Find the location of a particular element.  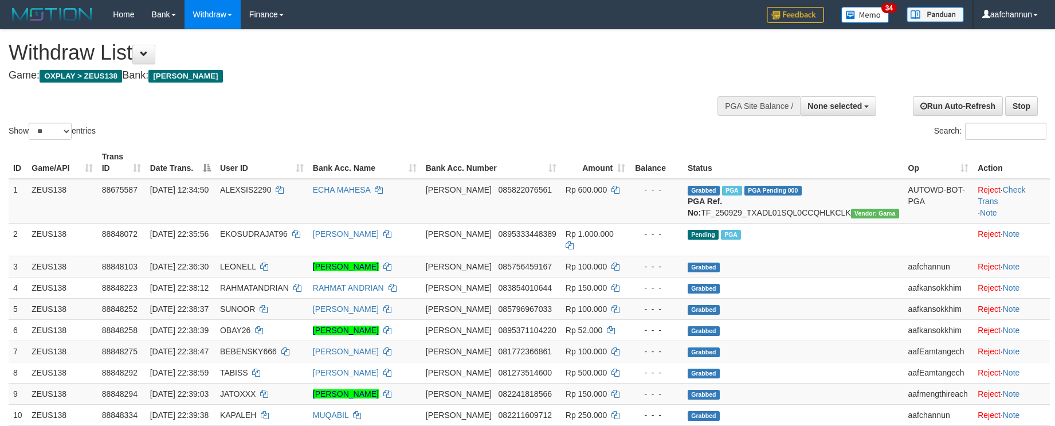

a: Run Auto-Refresh is located at coordinates (957, 106).